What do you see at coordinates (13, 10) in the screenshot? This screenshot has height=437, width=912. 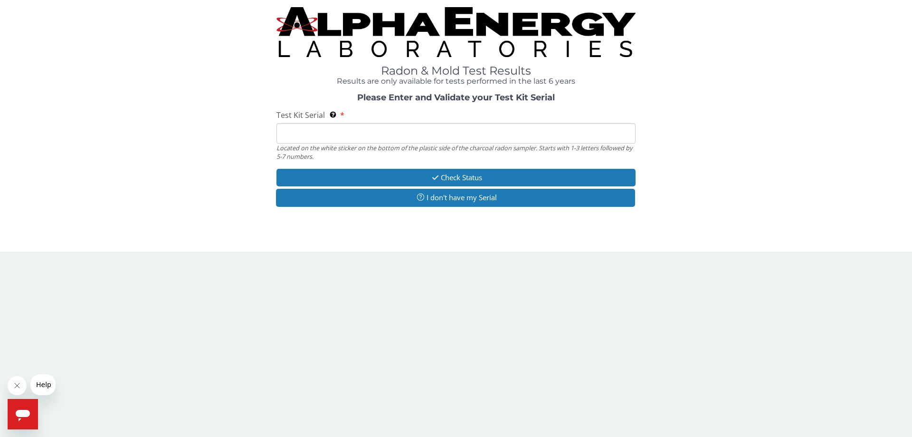 I see `span: Help` at bounding box center [13, 10].